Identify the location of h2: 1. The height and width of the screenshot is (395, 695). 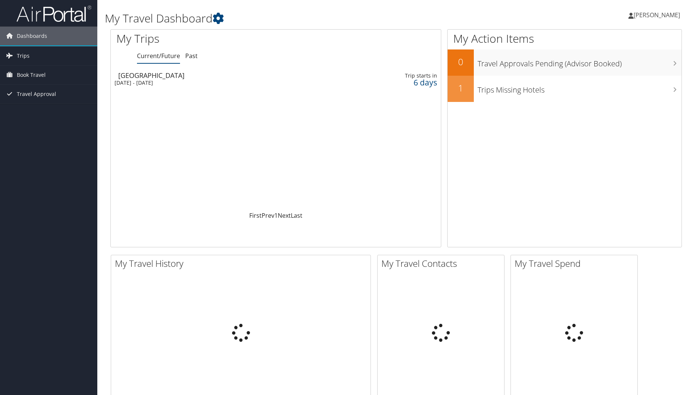
(461, 88).